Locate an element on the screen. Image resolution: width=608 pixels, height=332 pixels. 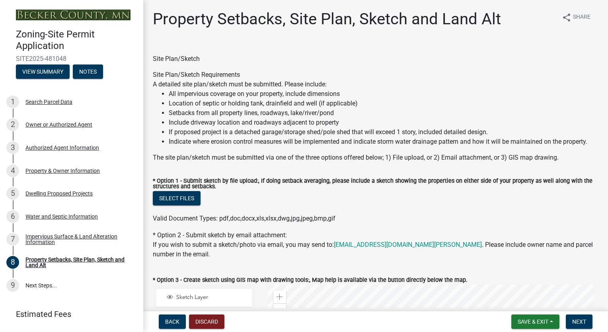
button: Discard is located at coordinates (207, 322).